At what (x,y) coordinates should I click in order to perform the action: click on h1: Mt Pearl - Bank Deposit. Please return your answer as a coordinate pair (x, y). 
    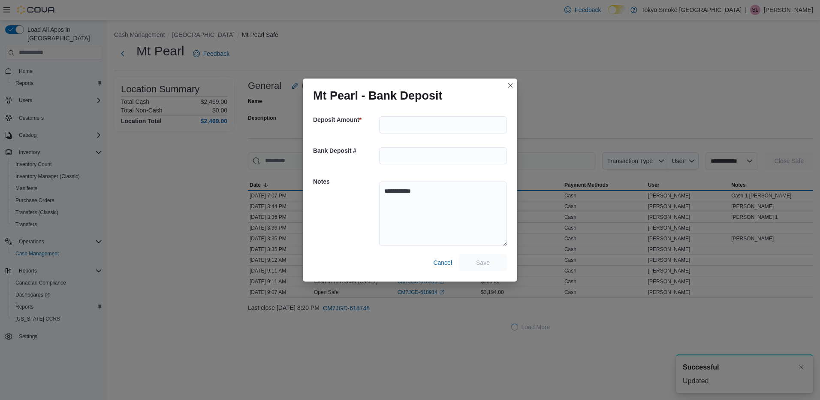
    Looking at the image, I should click on (378, 96).